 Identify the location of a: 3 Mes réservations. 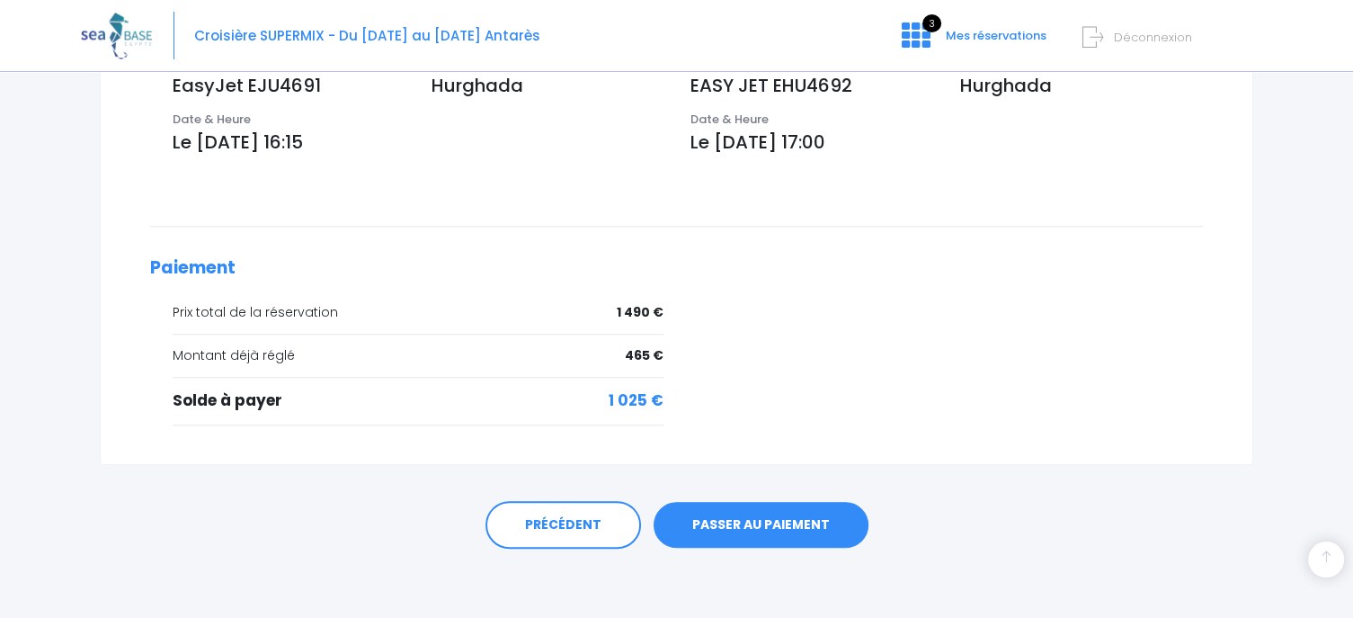
(972, 41).